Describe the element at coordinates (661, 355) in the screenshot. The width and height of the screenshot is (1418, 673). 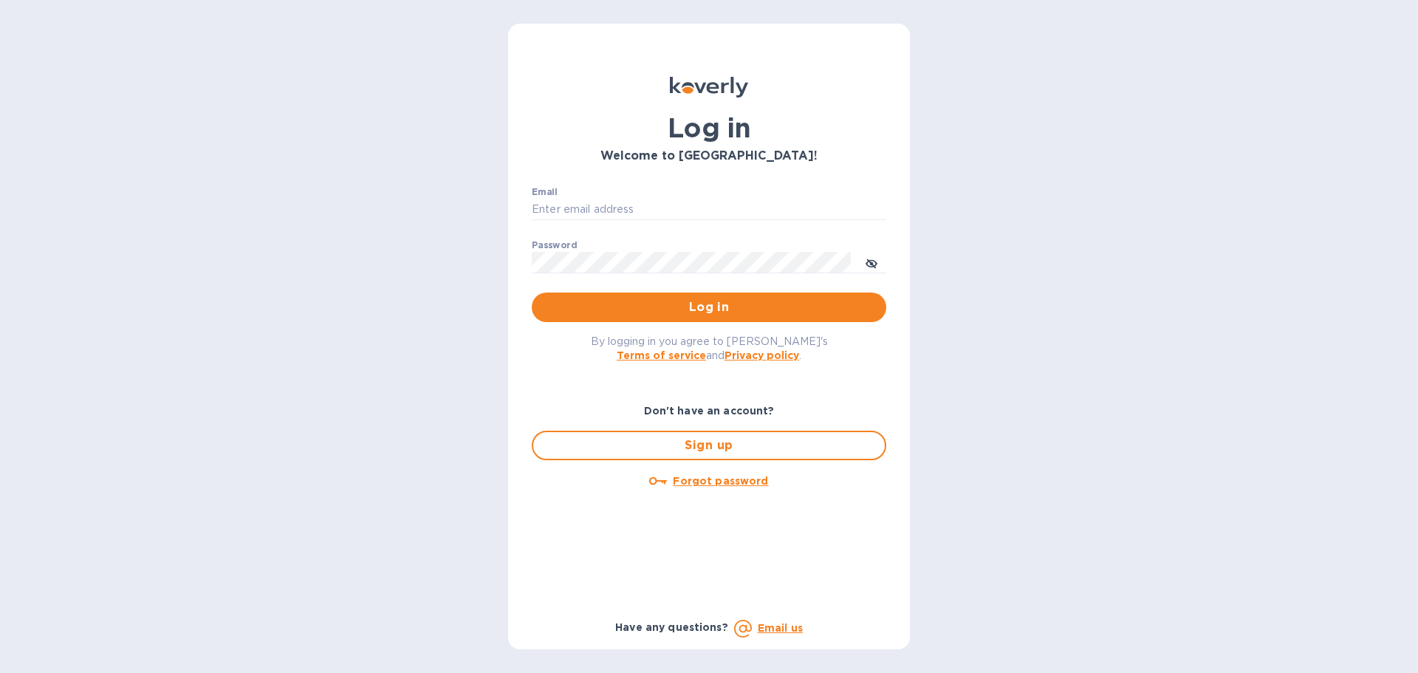
I see `a: Terms of service` at that location.